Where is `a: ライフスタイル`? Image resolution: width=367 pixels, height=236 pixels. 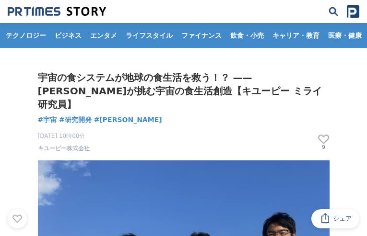
a: ライフスタイル is located at coordinates (149, 35).